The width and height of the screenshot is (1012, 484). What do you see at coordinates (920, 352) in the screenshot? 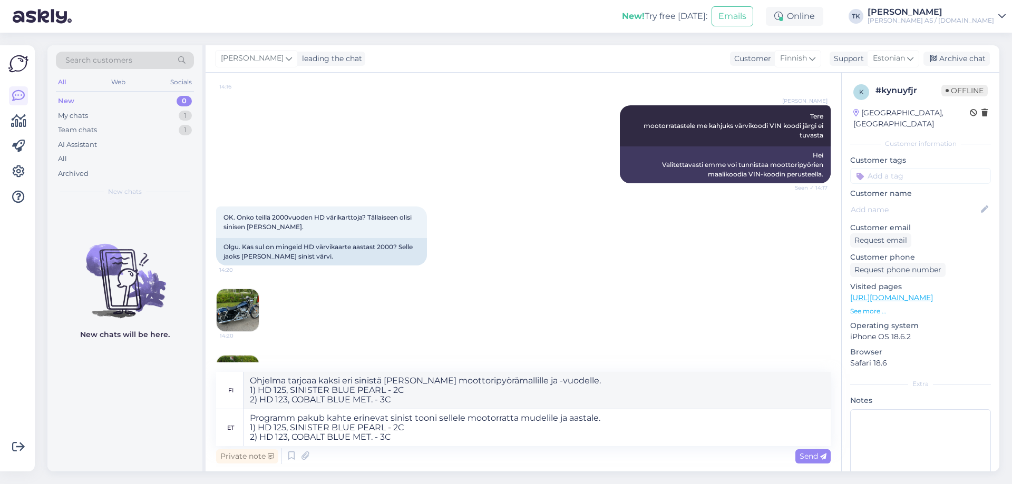
I see `p: Browser` at bounding box center [920, 352].